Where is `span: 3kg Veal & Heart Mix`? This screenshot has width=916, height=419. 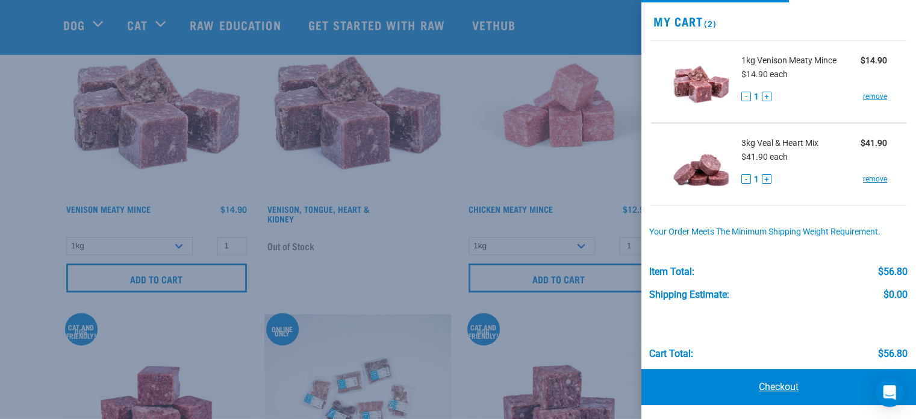
span: 3kg Veal & Heart Mix is located at coordinates (780, 143).